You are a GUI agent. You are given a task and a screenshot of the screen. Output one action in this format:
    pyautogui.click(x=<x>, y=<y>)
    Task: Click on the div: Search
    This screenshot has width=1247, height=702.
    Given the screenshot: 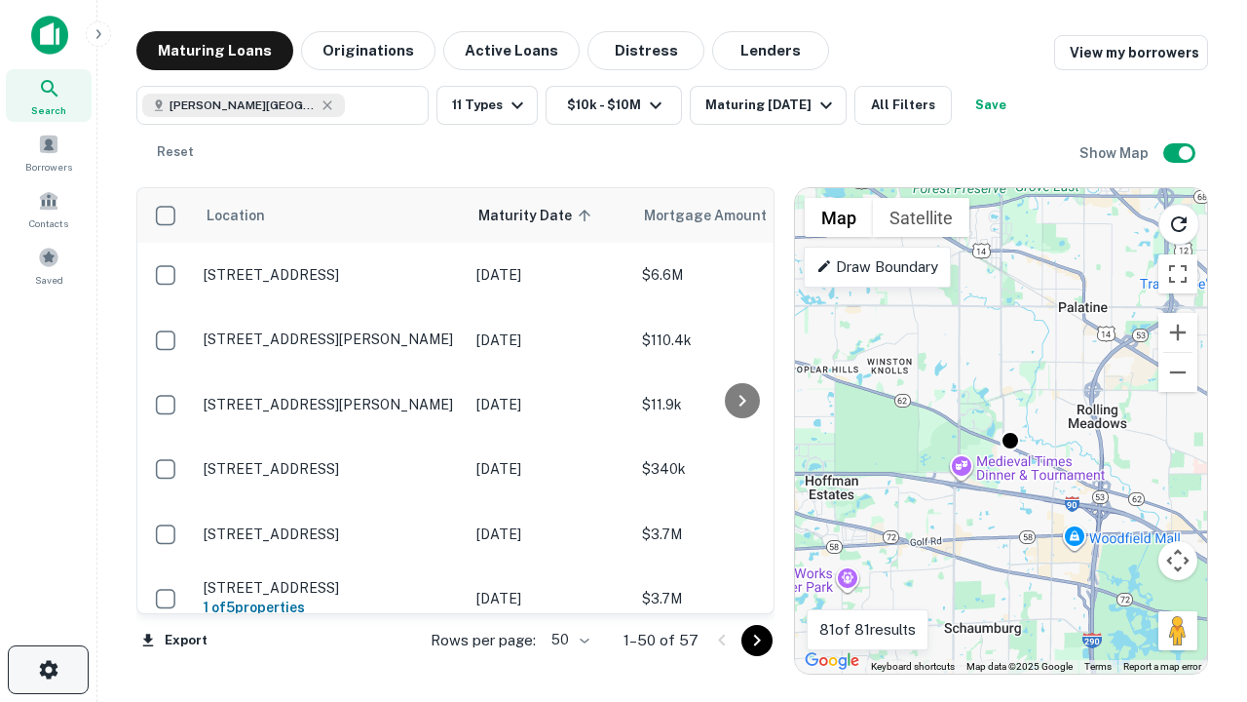 What is the action you would take?
    pyautogui.click(x=49, y=95)
    